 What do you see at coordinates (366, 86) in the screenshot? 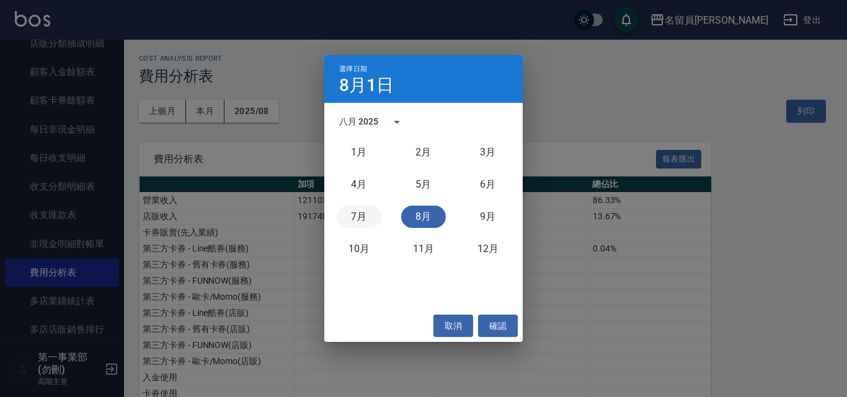
I see `h4: 8月1日` at bounding box center [366, 86].